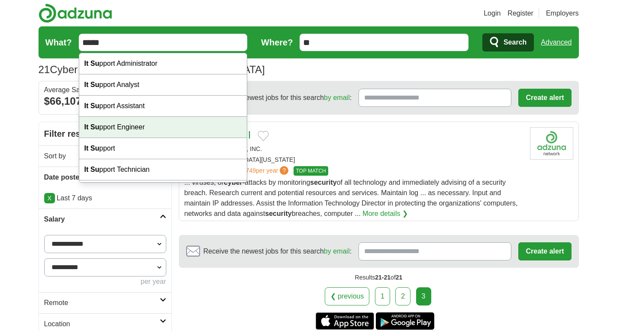 This screenshot has width=617, height=331. I want to click on label: What?, so click(58, 42).